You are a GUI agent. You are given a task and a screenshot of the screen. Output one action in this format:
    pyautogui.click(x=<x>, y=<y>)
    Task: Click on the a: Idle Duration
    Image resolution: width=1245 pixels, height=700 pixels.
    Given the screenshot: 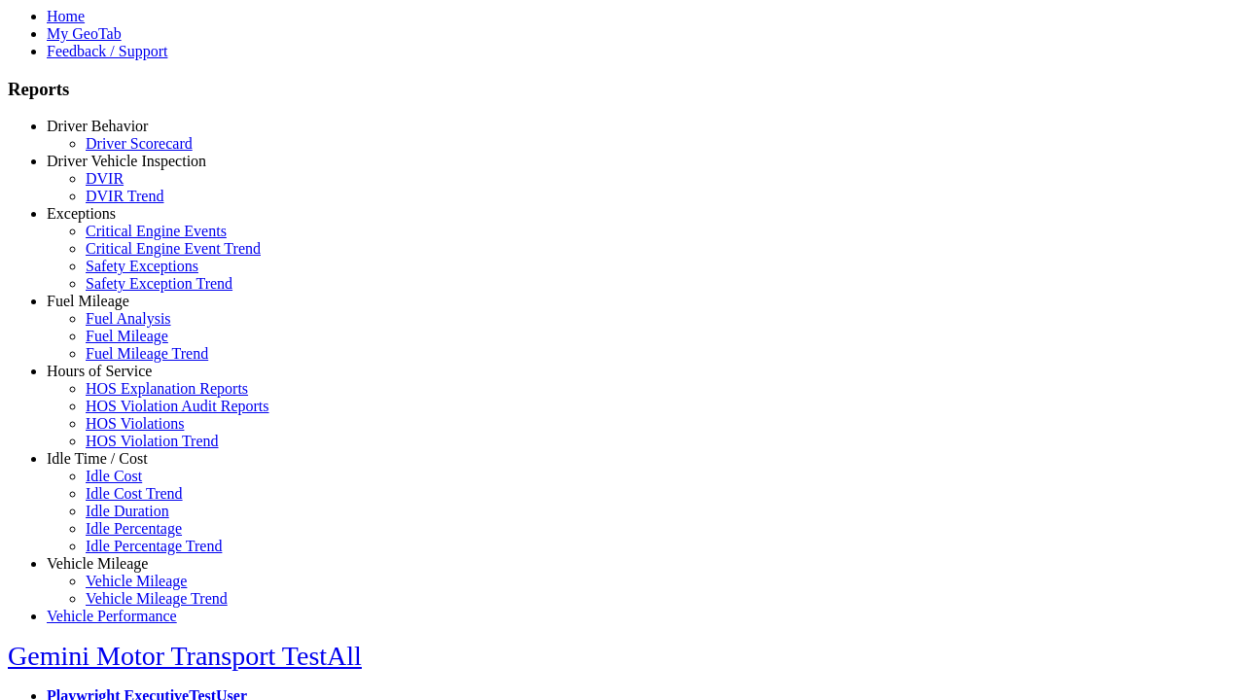 What is the action you would take?
    pyautogui.click(x=127, y=511)
    